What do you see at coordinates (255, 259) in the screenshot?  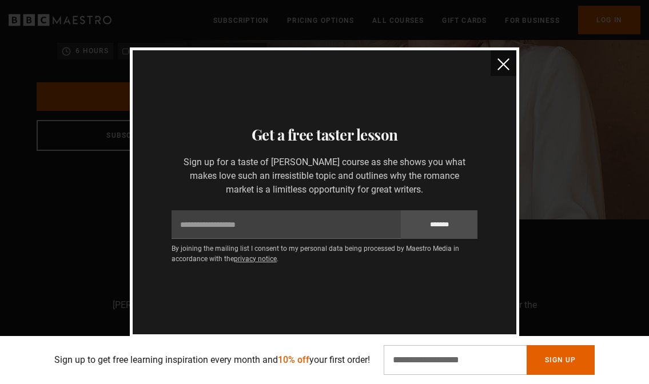 I see `a: privacy notice` at bounding box center [255, 259].